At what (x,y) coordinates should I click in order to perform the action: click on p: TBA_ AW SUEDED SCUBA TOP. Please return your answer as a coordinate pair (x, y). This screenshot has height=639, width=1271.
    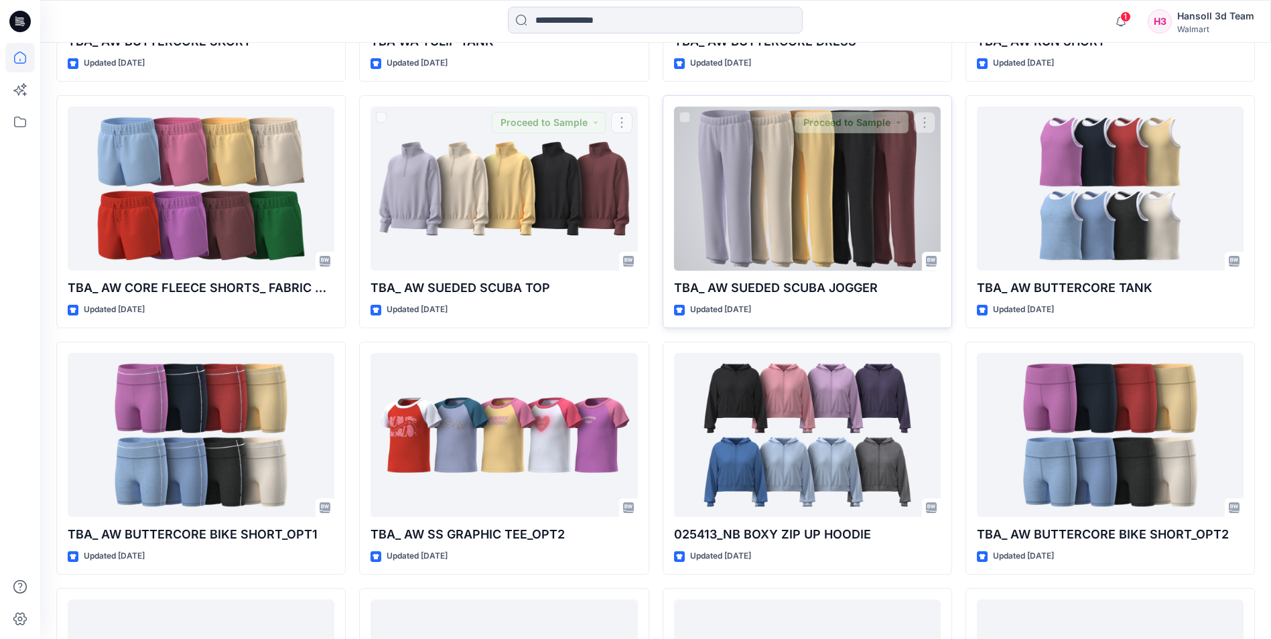
    Looking at the image, I should click on (504, 288).